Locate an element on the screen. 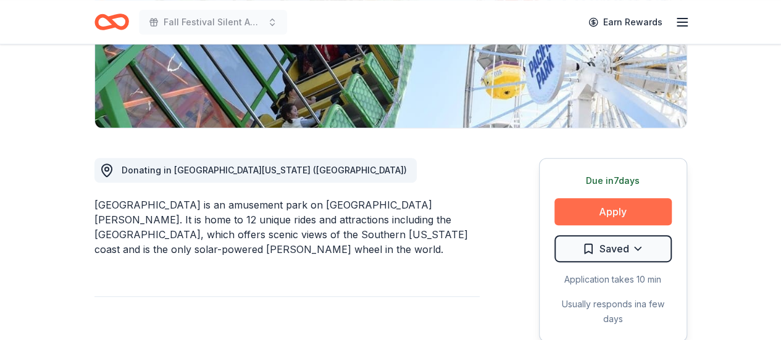 The height and width of the screenshot is (340, 781). div: Application takes 10 min is located at coordinates (613, 280).